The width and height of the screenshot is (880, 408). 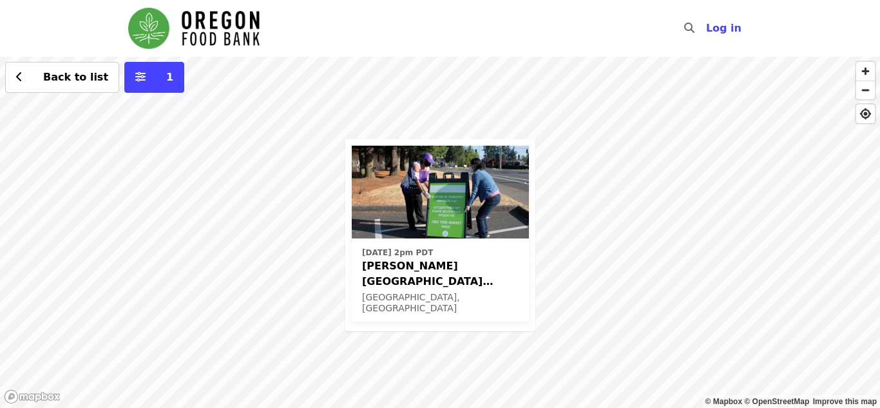 What do you see at coordinates (169, 77) in the screenshot?
I see `span: 1` at bounding box center [169, 77].